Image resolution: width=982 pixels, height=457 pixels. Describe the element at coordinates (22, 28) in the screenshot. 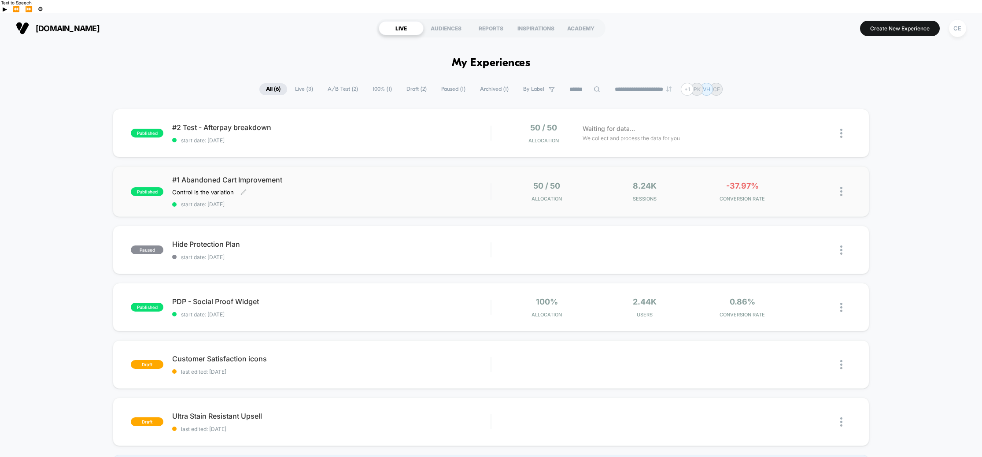

I see `img: Visually logo` at that location.